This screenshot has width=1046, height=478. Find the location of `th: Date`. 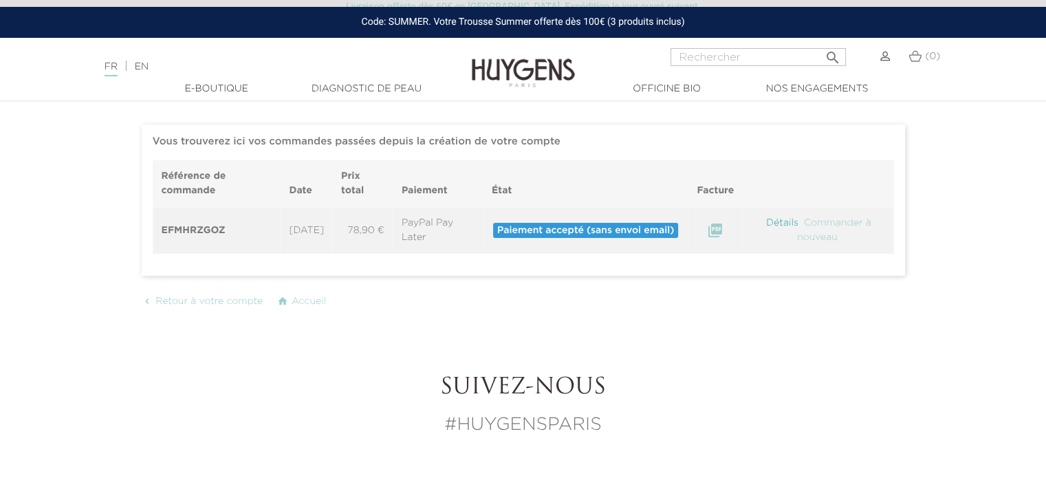

th: Date is located at coordinates (307, 184).